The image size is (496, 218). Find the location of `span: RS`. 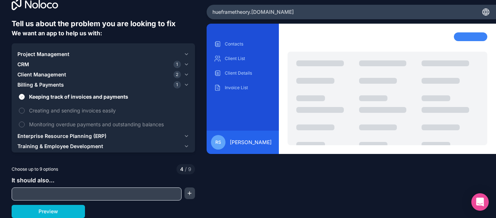

span: RS is located at coordinates (218, 142).